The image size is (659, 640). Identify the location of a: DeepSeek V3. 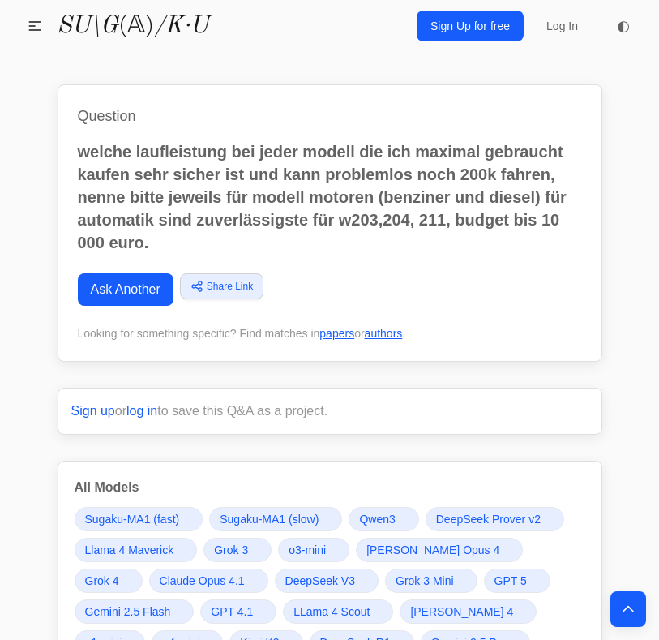
(327, 580).